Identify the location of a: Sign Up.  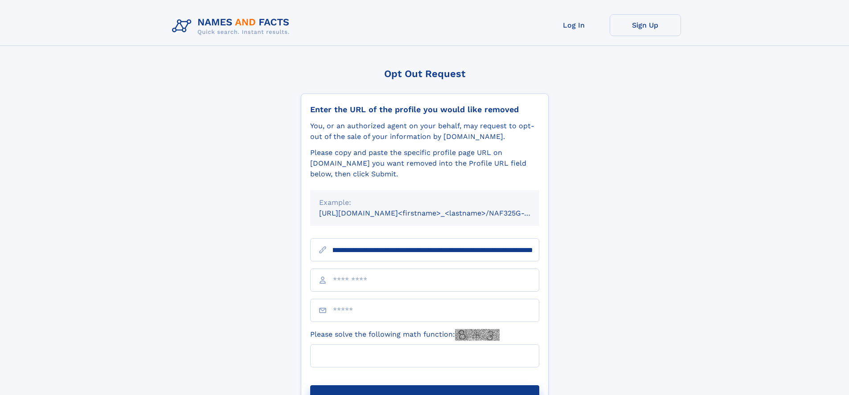
(645, 25).